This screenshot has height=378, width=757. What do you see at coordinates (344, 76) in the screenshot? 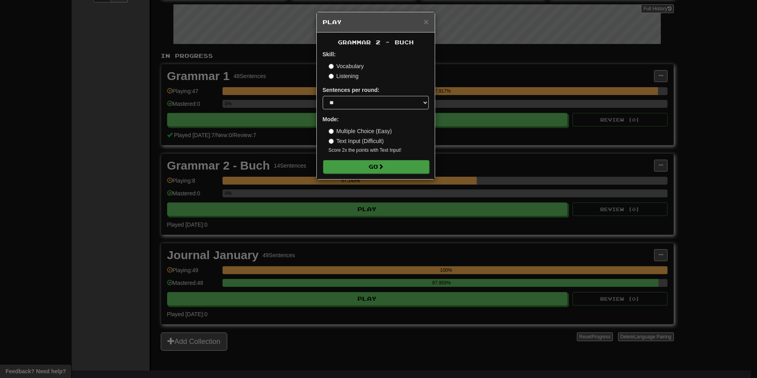
I see `label: Listening` at bounding box center [344, 76].